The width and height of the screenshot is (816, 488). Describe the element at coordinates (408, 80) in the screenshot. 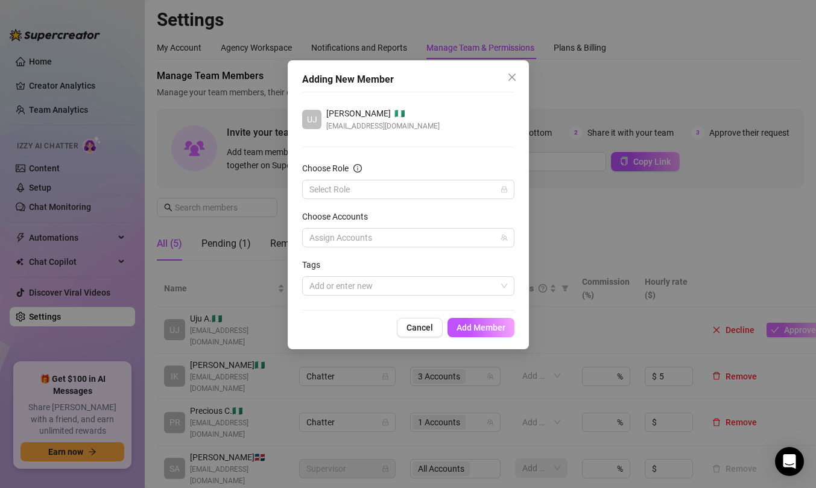

I see `div: Adding New Member` at that location.